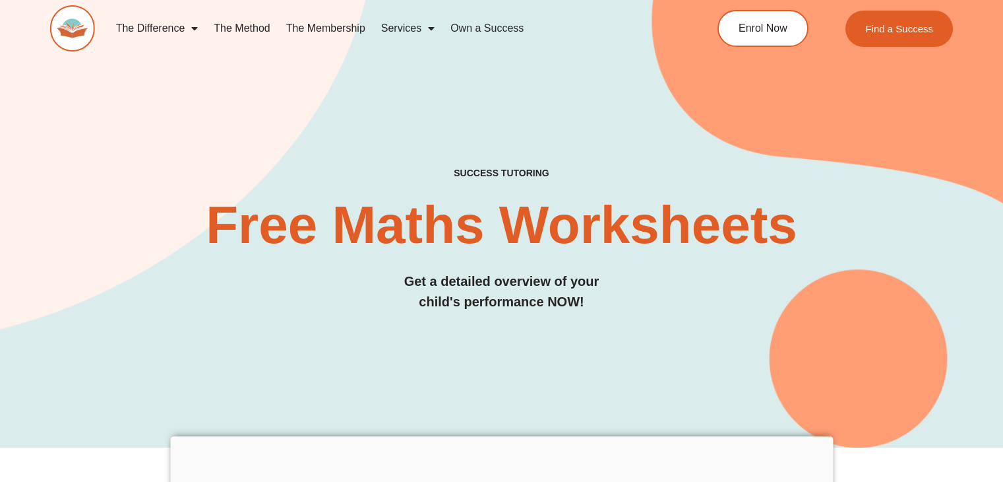 The height and width of the screenshot is (482, 1003). I want to click on a: The Method, so click(241, 28).